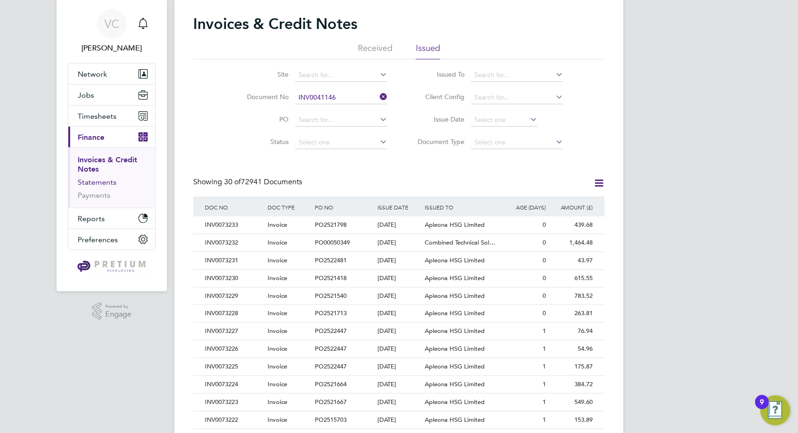 The height and width of the screenshot is (433, 798). I want to click on span: VC, so click(112, 24).